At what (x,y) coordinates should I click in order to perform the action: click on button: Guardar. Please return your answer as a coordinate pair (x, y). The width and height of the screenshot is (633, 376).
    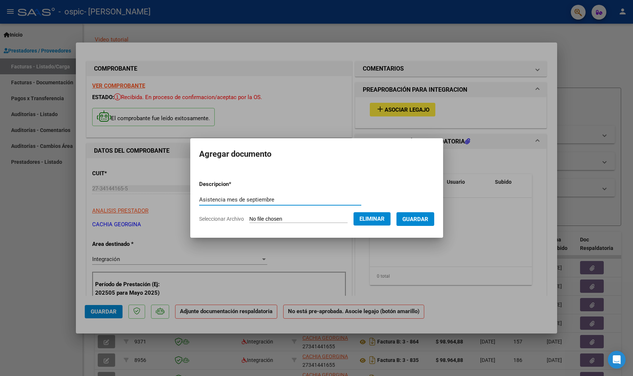
    Looking at the image, I should click on (415, 219).